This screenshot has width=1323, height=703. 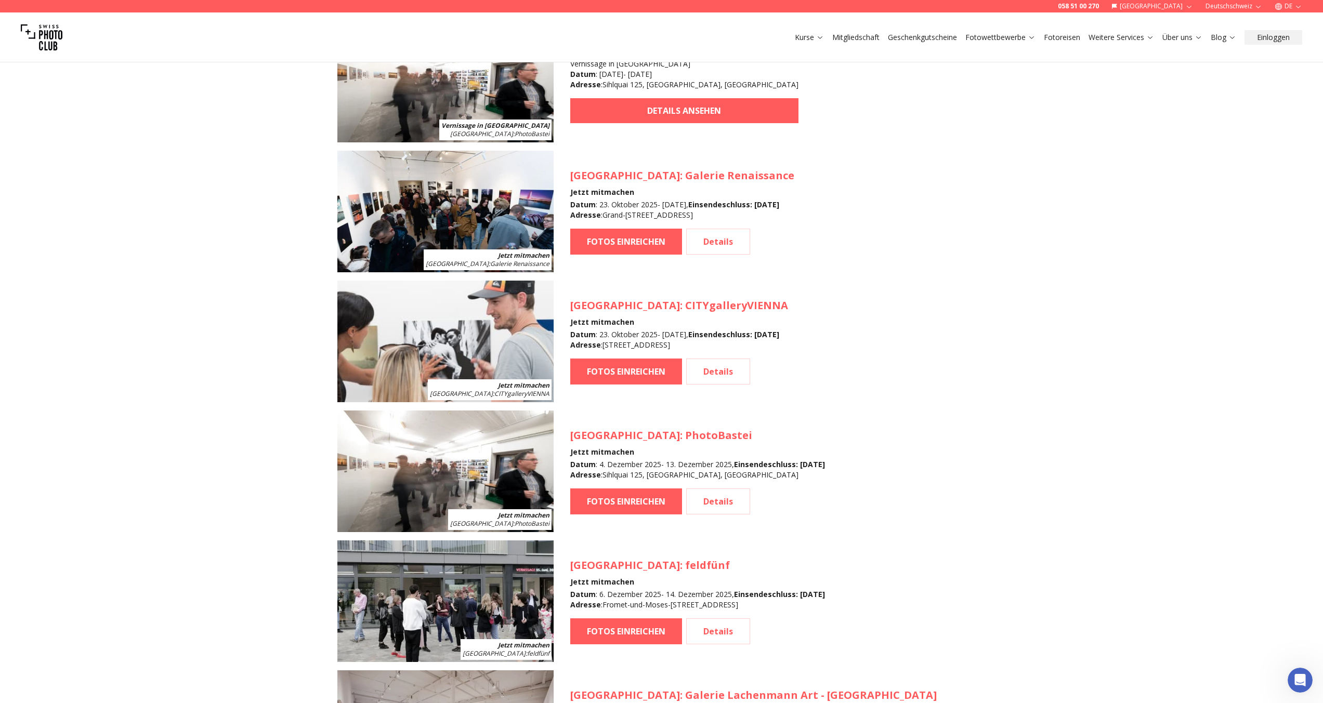 I want to click on button: Kurse, so click(x=809, y=37).